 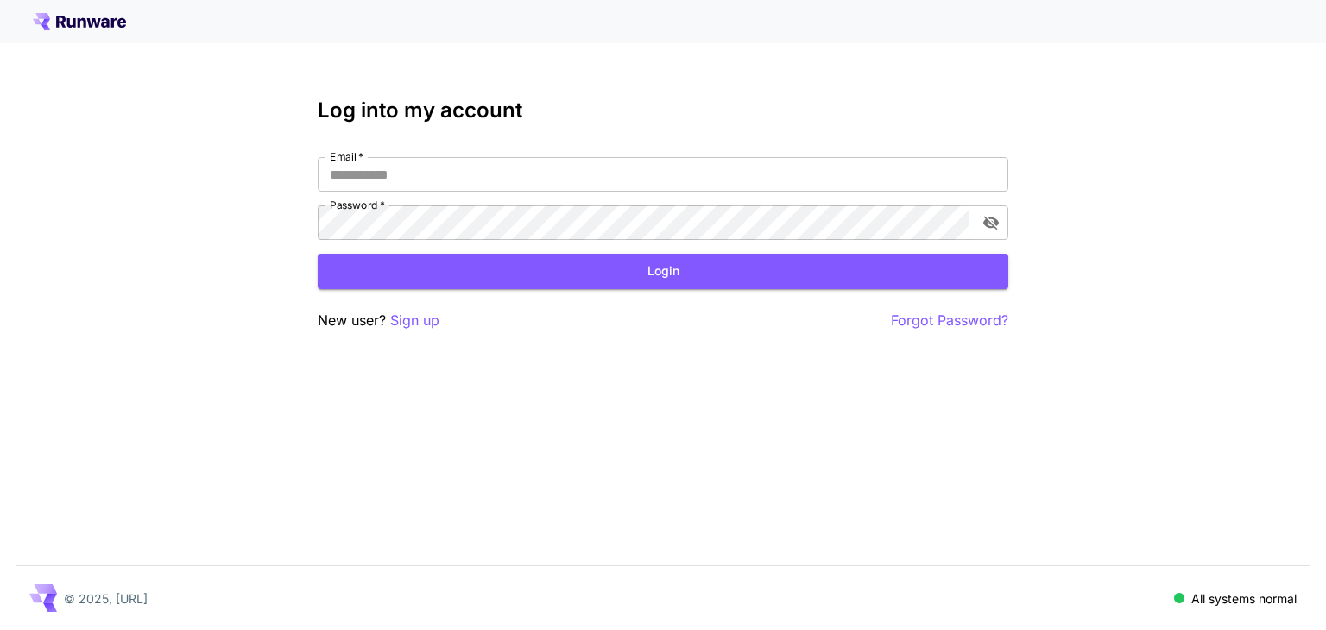 I want to click on p: New user?, so click(x=378, y=320).